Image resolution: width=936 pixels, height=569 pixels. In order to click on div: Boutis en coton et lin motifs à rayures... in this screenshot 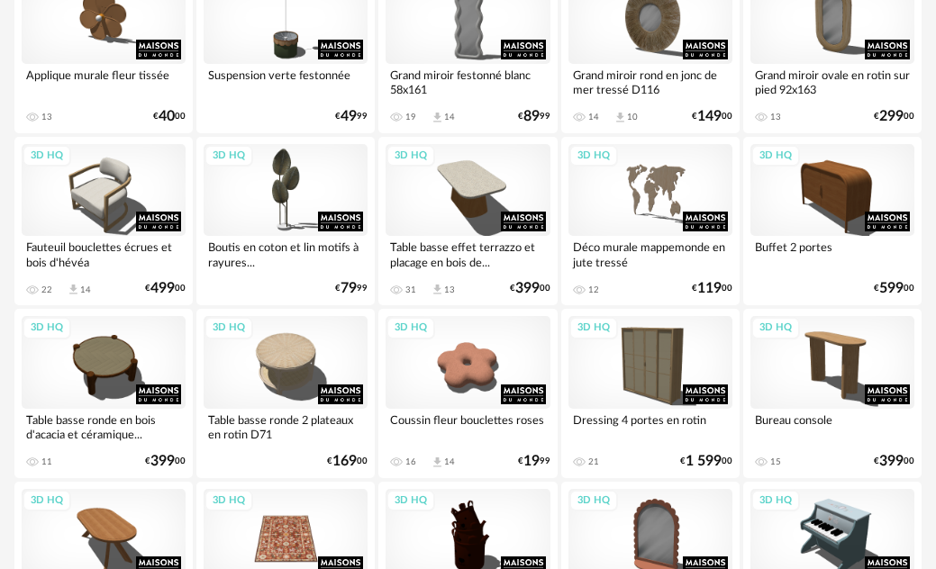, I will do `click(286, 254)`.